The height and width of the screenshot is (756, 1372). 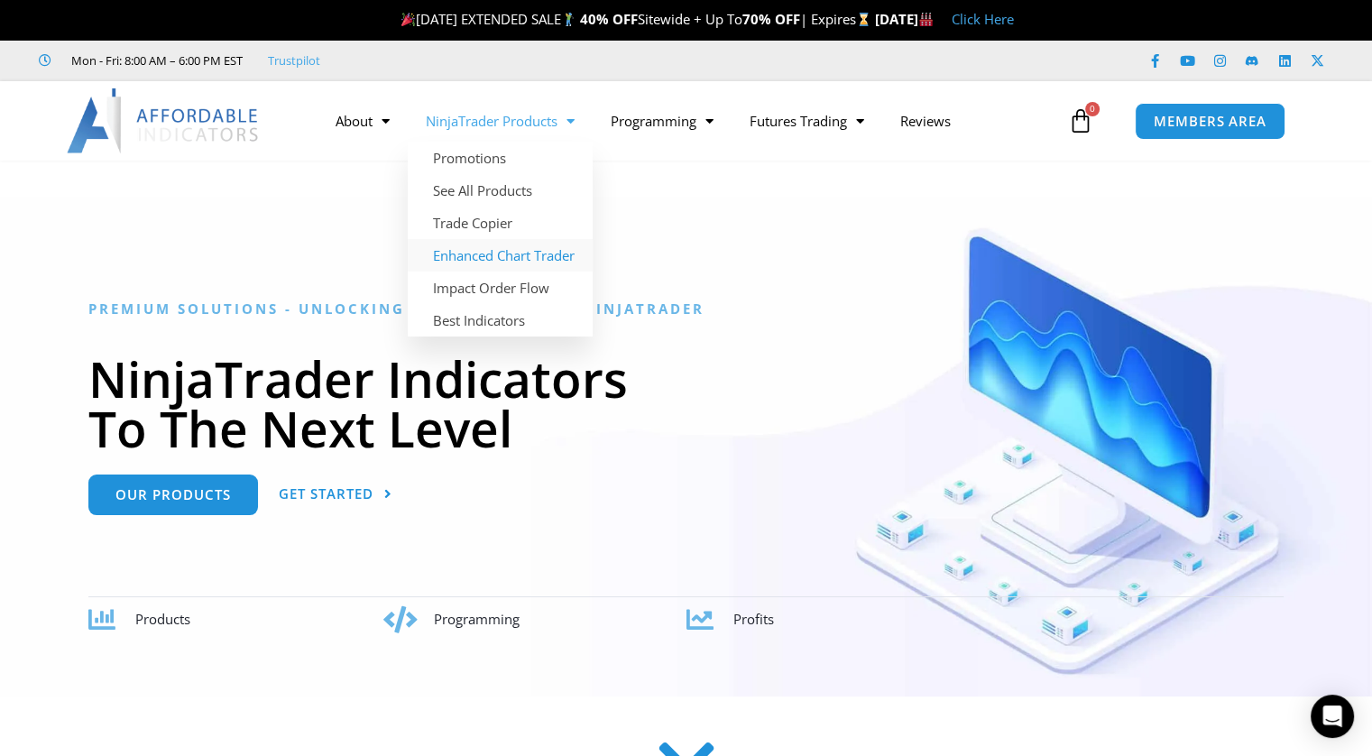 What do you see at coordinates (336, 494) in the screenshot?
I see `a: Get Started` at bounding box center [336, 494].